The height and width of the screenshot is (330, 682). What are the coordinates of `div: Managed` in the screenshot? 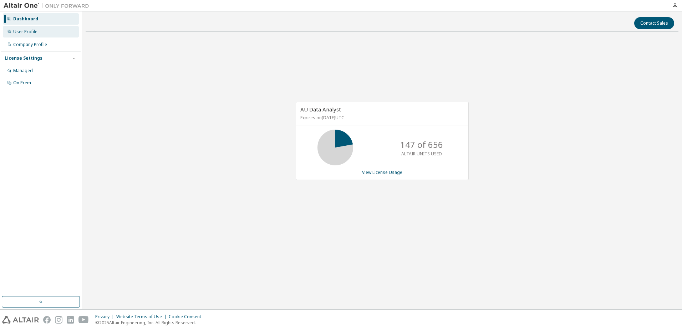 It's located at (23, 71).